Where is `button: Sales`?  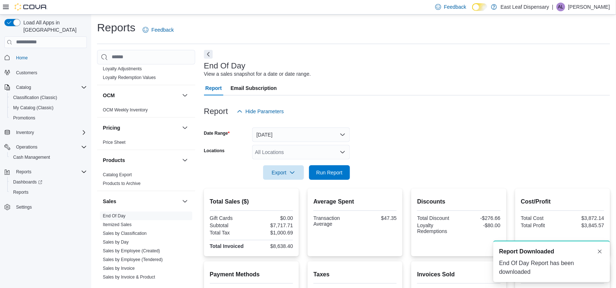
button: Sales is located at coordinates (185, 202).